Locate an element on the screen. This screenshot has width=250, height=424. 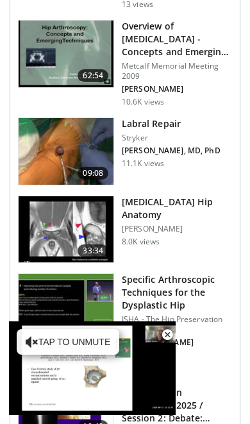
span: 33:34 is located at coordinates (93, 251).